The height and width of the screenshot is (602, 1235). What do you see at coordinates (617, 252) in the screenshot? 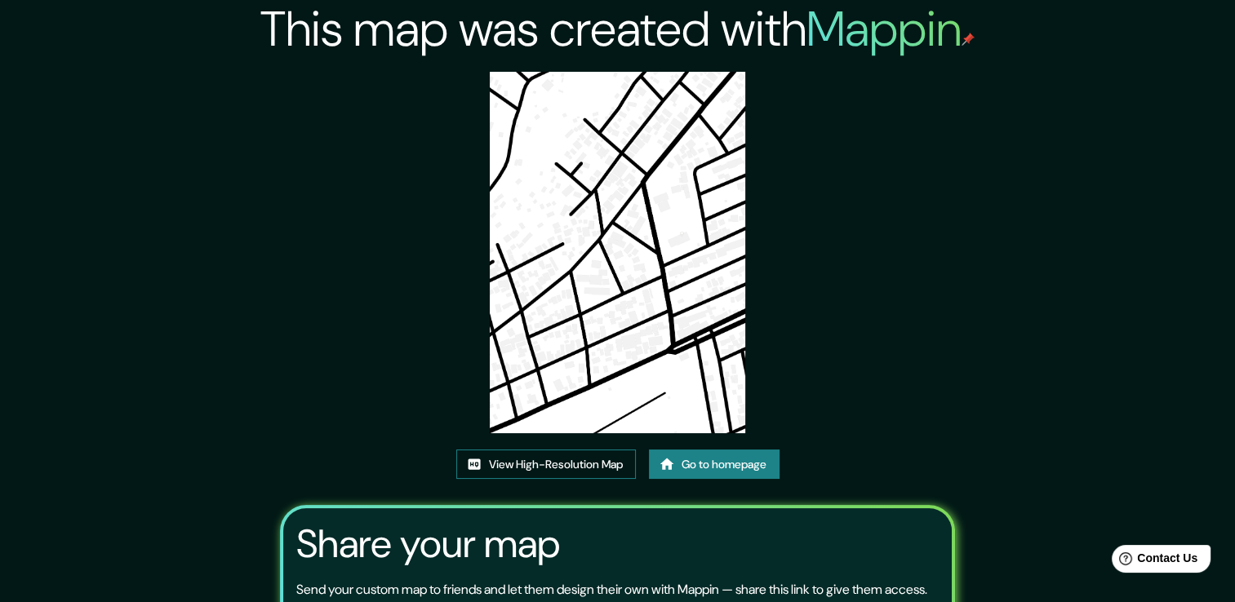
I see `img: created-map` at bounding box center [617, 252].